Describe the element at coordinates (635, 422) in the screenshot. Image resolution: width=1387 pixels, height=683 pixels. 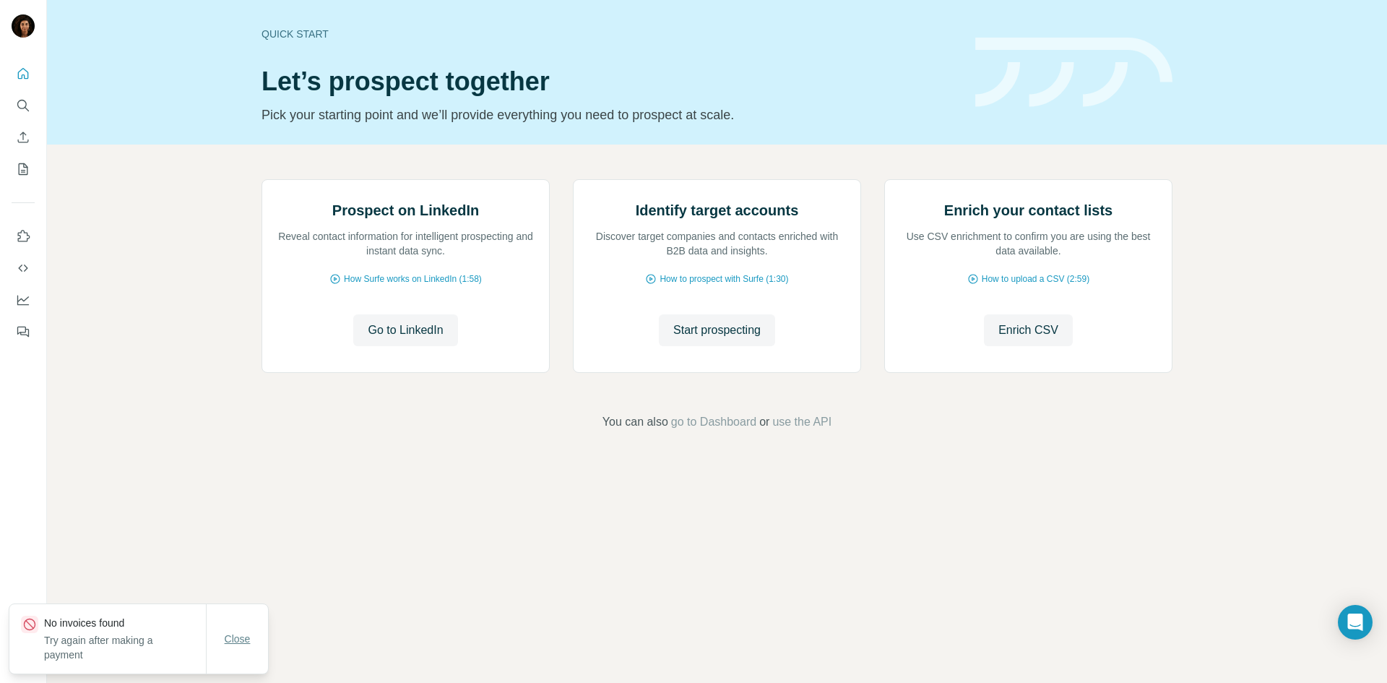
I see `span: You can also` at that location.